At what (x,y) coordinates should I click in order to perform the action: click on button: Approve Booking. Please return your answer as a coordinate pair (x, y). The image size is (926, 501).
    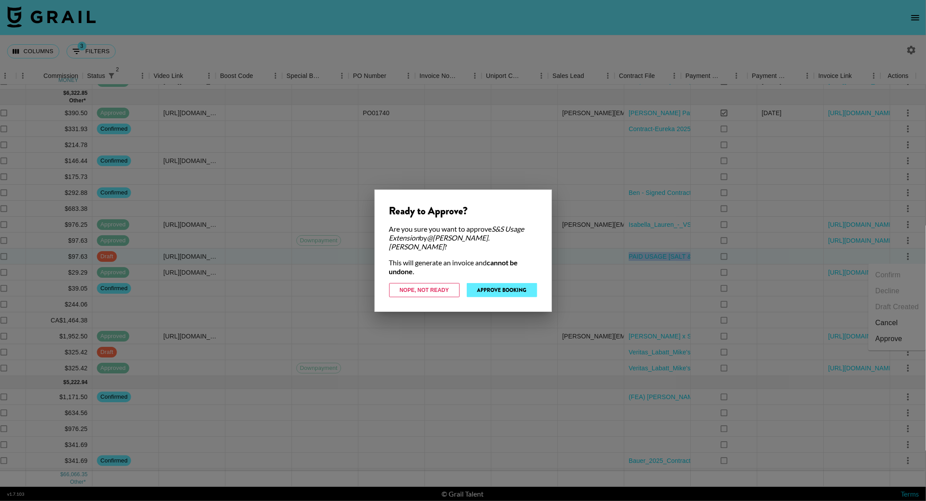
    Looking at the image, I should click on (502, 290).